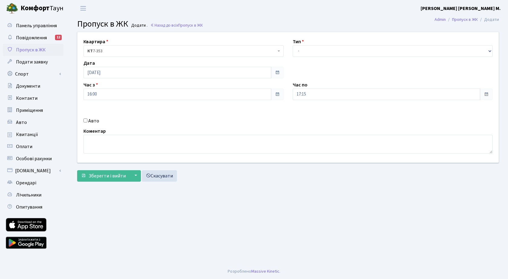  Describe the element at coordinates (29, 195) in the screenshot. I see `span: Лічильники` at that location.